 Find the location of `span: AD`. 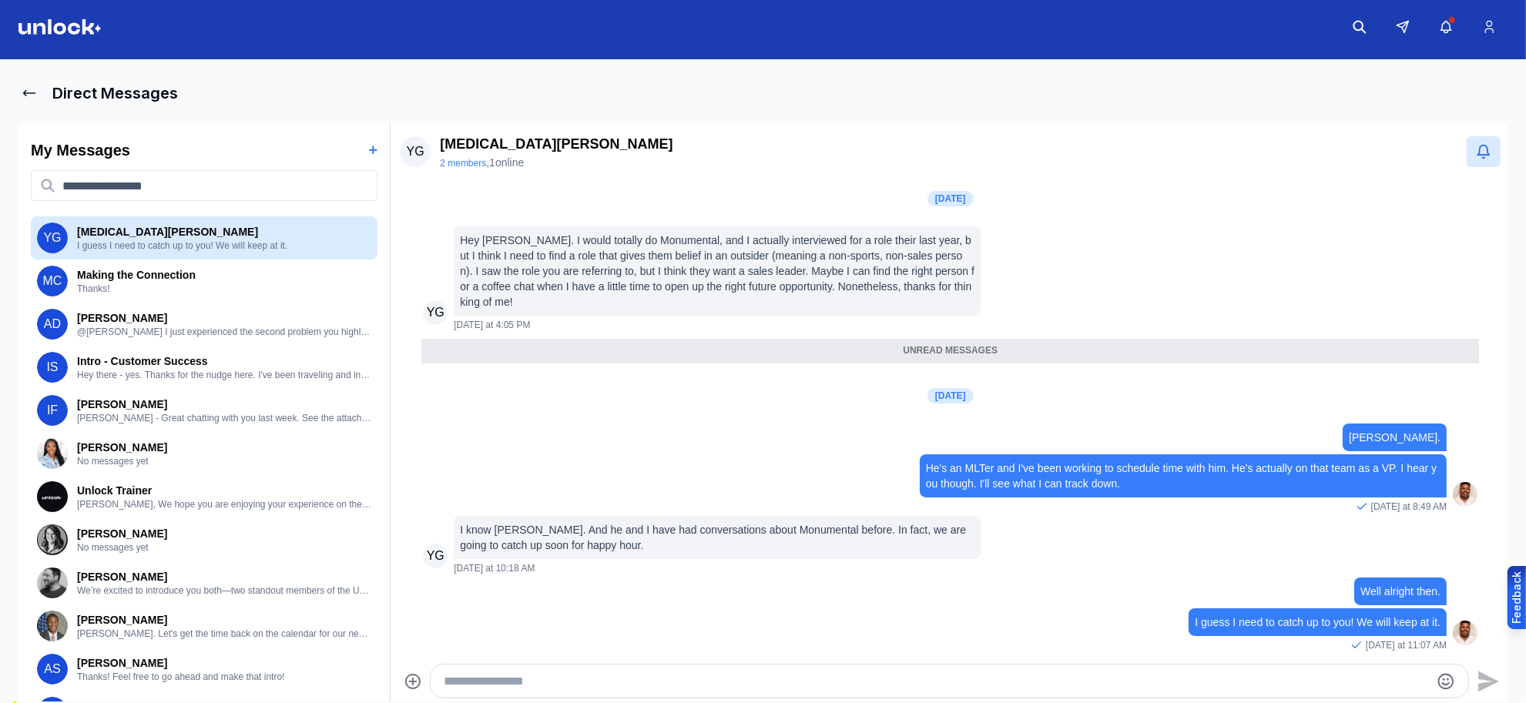

span: AD is located at coordinates (52, 324).